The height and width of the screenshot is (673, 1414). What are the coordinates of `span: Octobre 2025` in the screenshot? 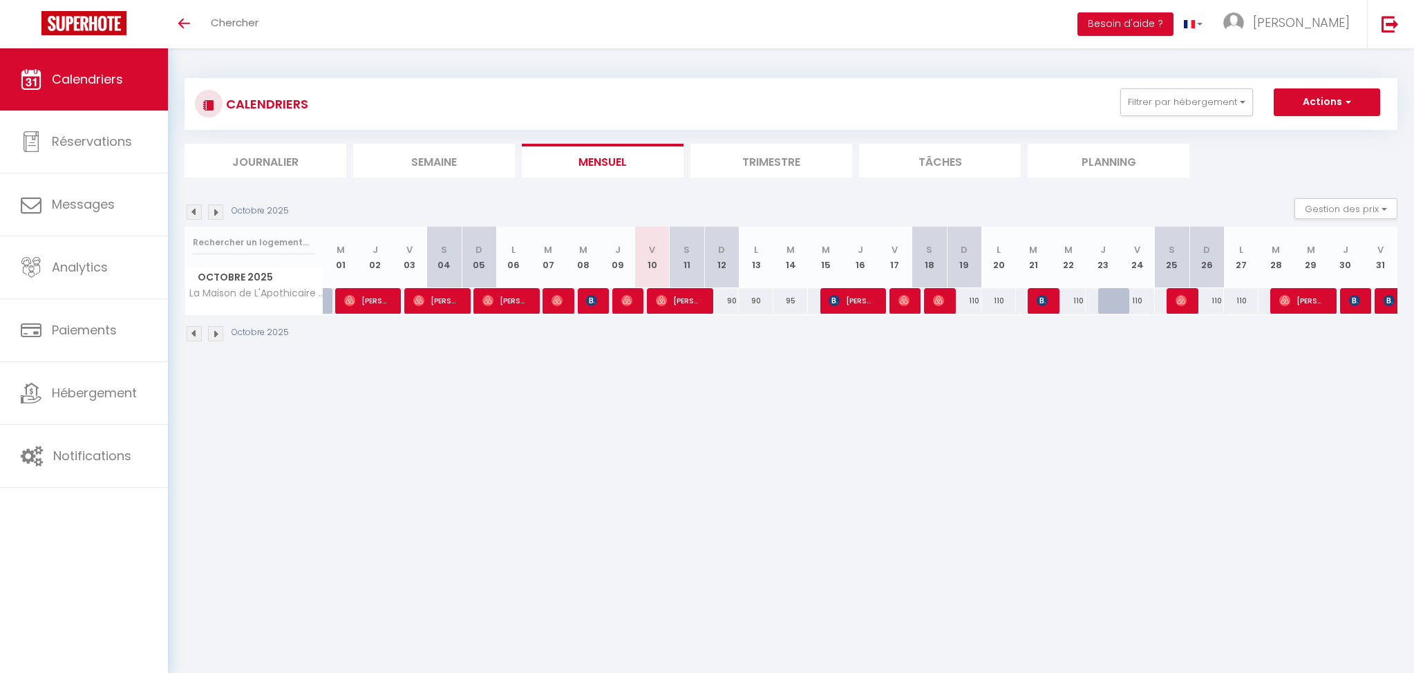 It's located at (254, 277).